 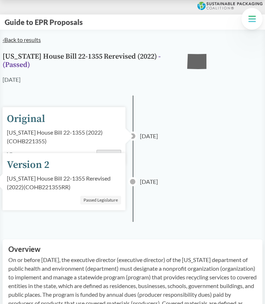 I want to click on button: Guide to EPR Proposals, so click(x=44, y=22).